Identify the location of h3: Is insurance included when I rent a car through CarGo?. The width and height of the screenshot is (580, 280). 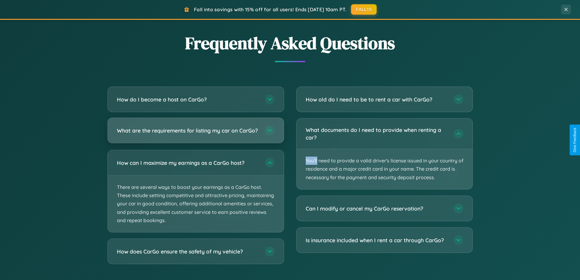
(377, 240).